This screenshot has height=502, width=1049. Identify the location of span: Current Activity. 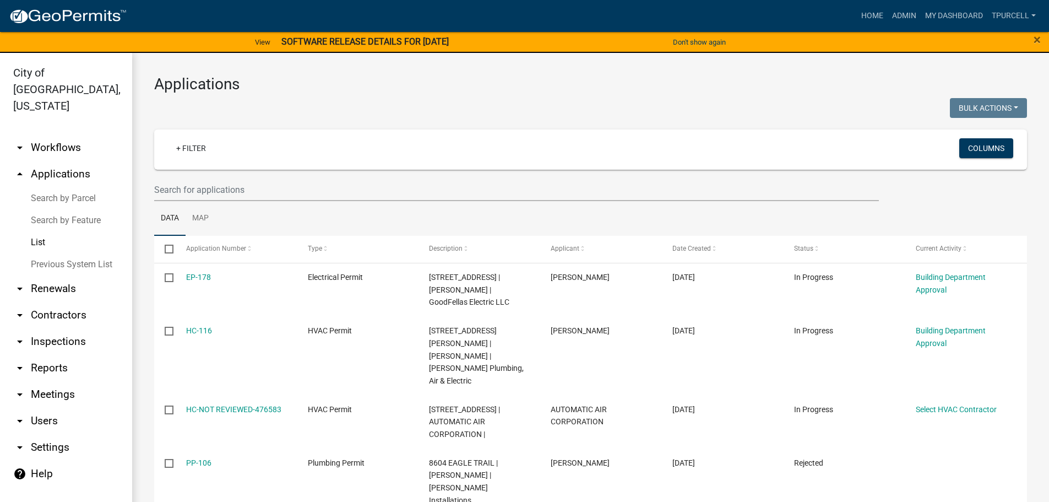
(938, 248).